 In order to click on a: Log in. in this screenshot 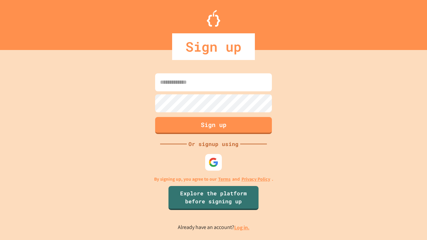, I will do `click(242, 227)`.